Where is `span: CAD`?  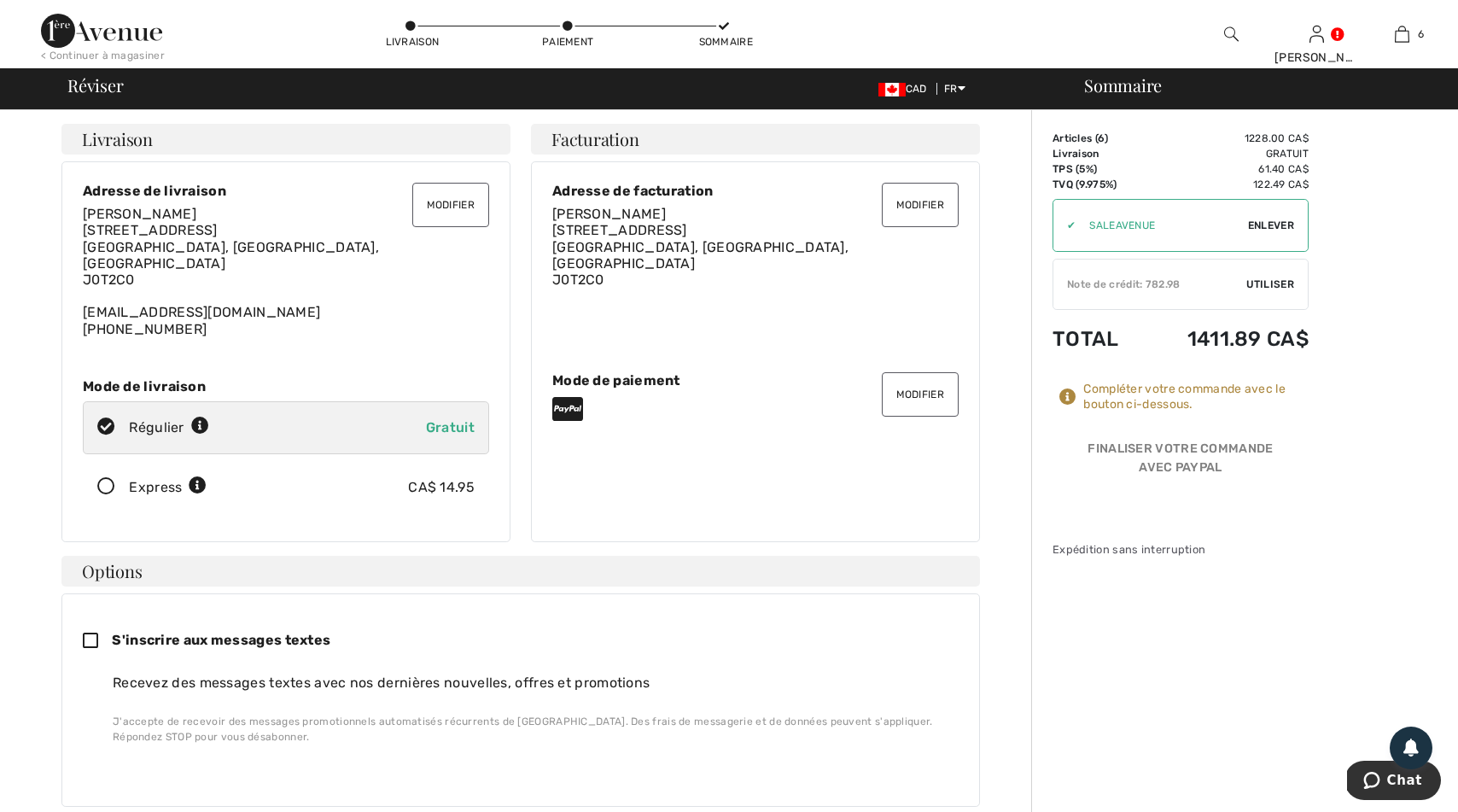
span: CAD is located at coordinates (905, 88).